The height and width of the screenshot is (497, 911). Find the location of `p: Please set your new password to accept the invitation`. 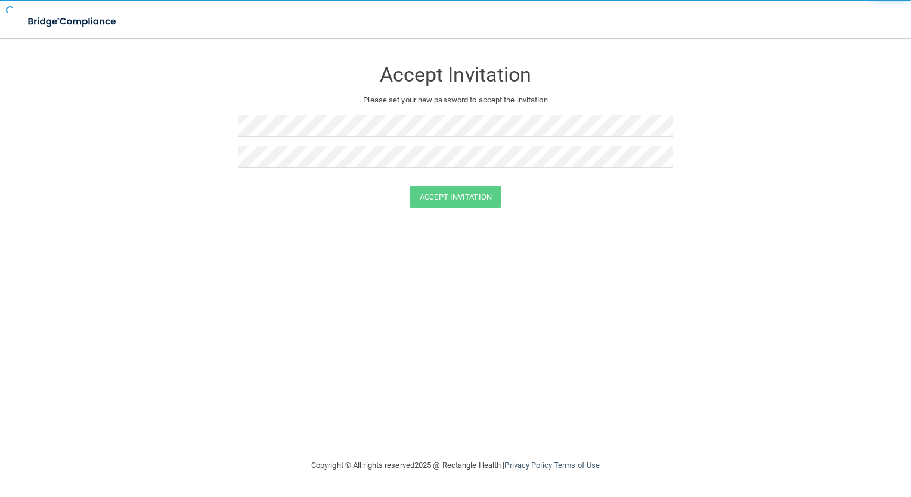

p: Please set your new password to accept the invitation is located at coordinates (455, 100).